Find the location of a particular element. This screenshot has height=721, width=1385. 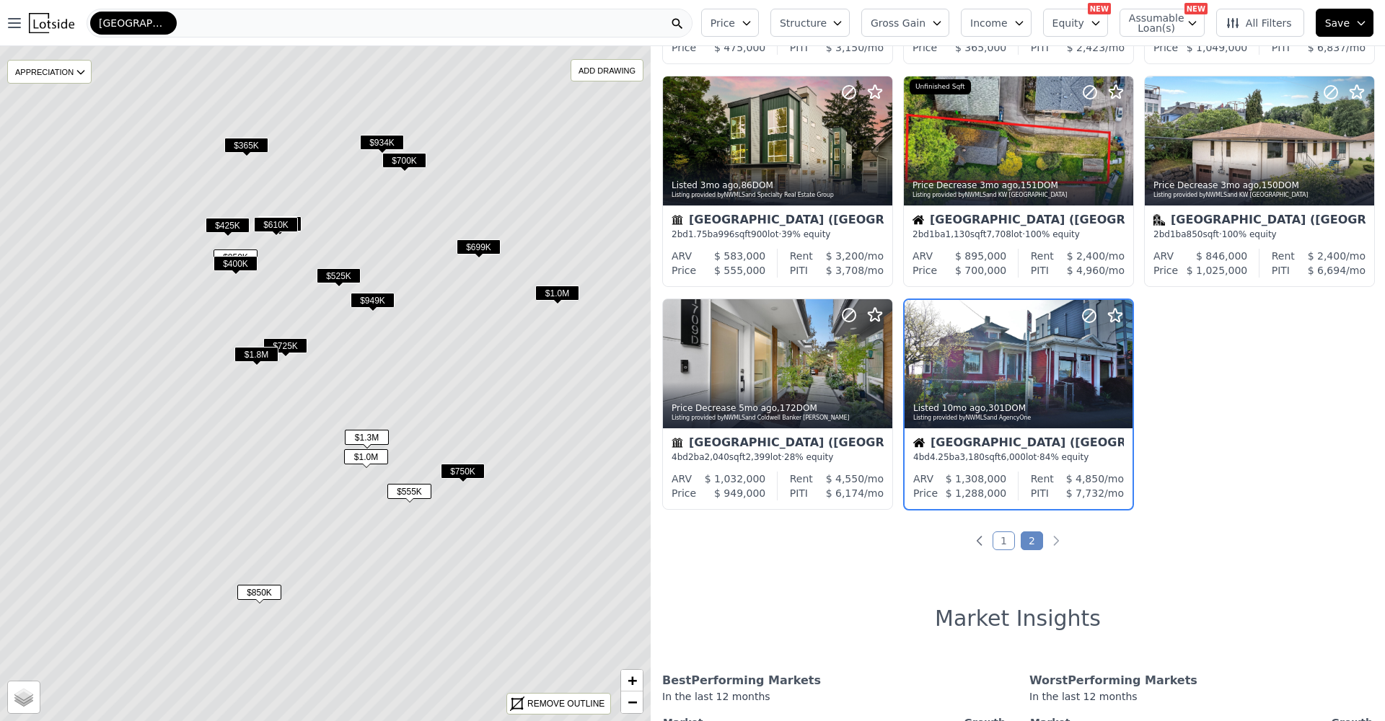

span: $ 1,032,000 is located at coordinates (735, 479).